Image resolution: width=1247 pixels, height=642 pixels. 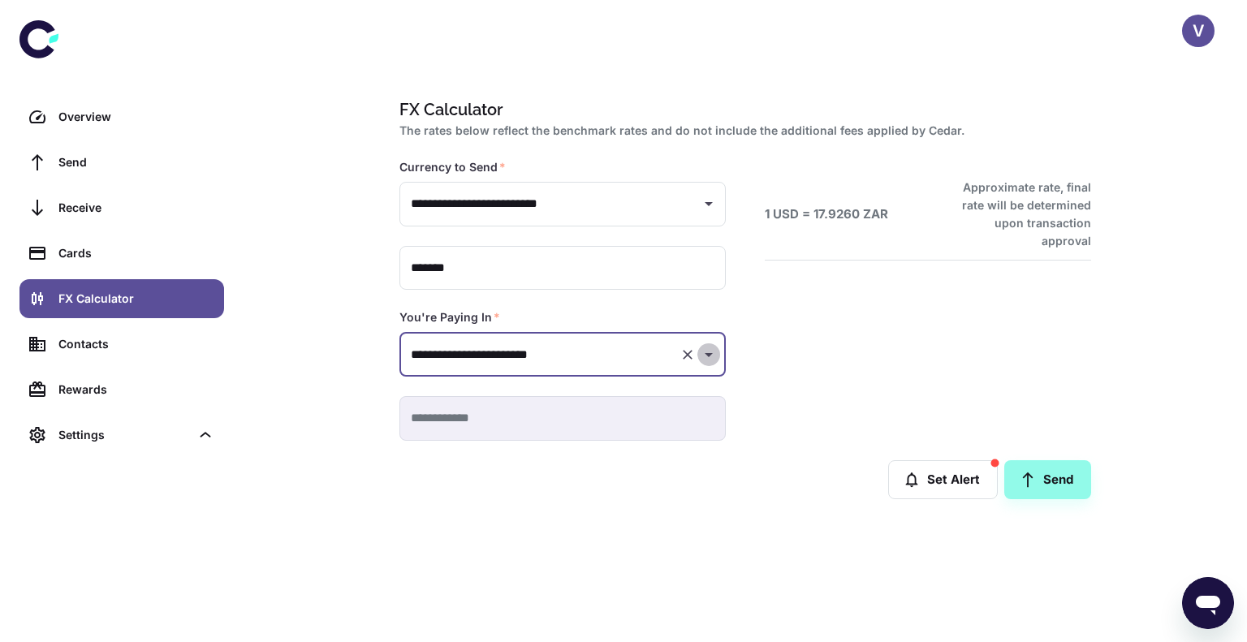 What do you see at coordinates (1017, 214) in the screenshot?
I see `h6: Approximate rate, final rate will be determined upon transaction approval` at bounding box center [1017, 214].